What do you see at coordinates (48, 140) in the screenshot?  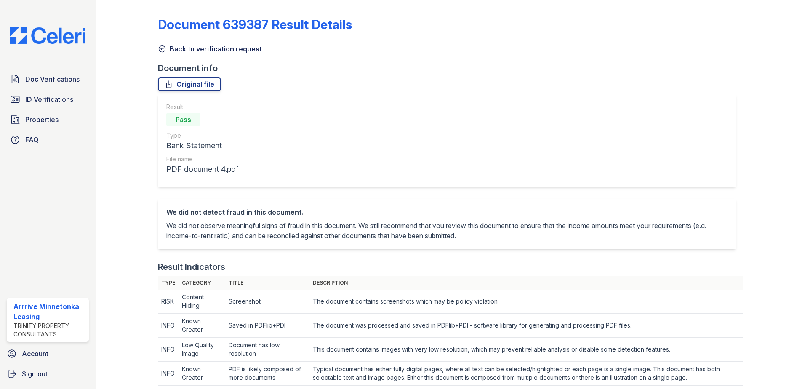 I see `a: FAQ` at bounding box center [48, 140].